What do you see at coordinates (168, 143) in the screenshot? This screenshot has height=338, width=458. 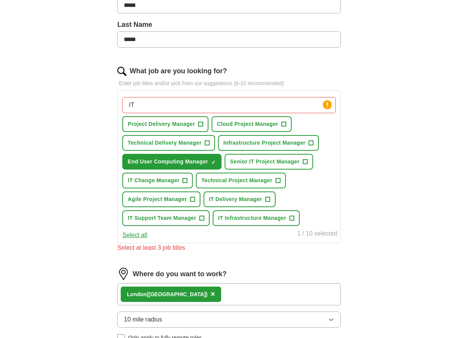 I see `button: Technical Delivery Manager` at bounding box center [168, 143].